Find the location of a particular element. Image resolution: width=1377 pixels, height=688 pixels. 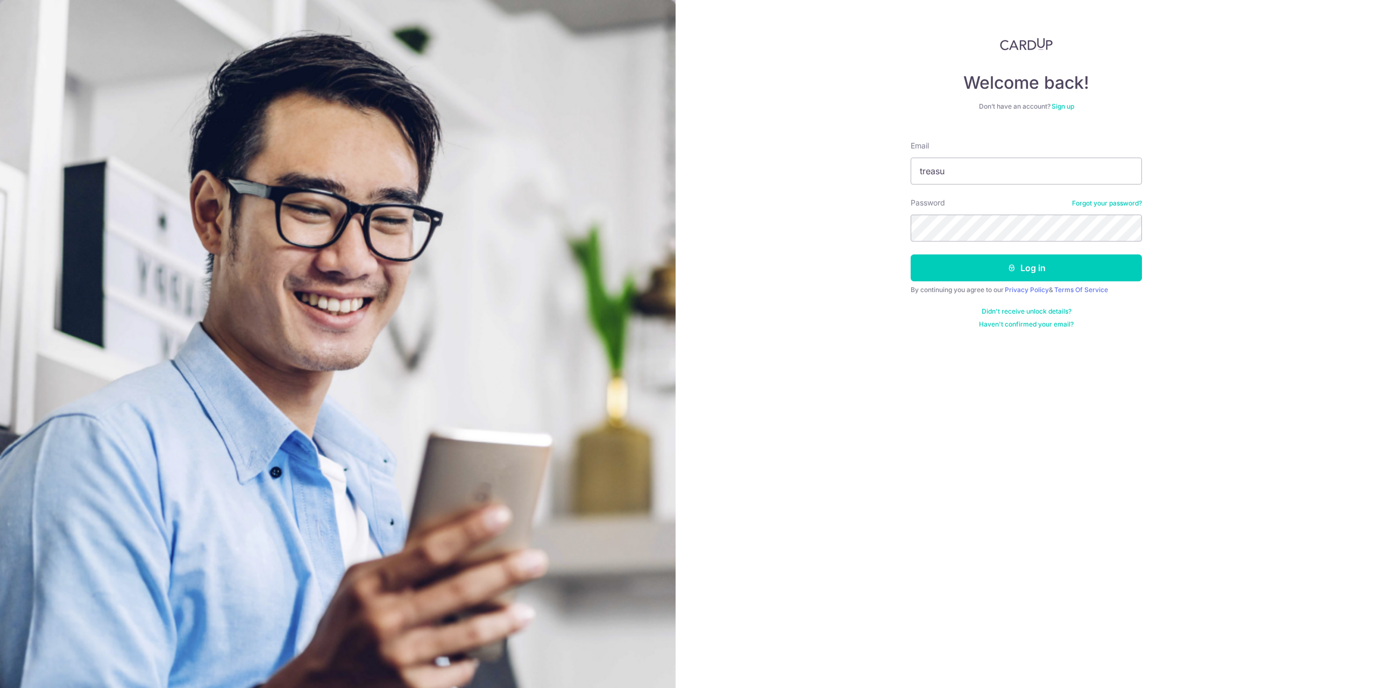

a: Haven't confirmed your email? is located at coordinates (1027, 324).